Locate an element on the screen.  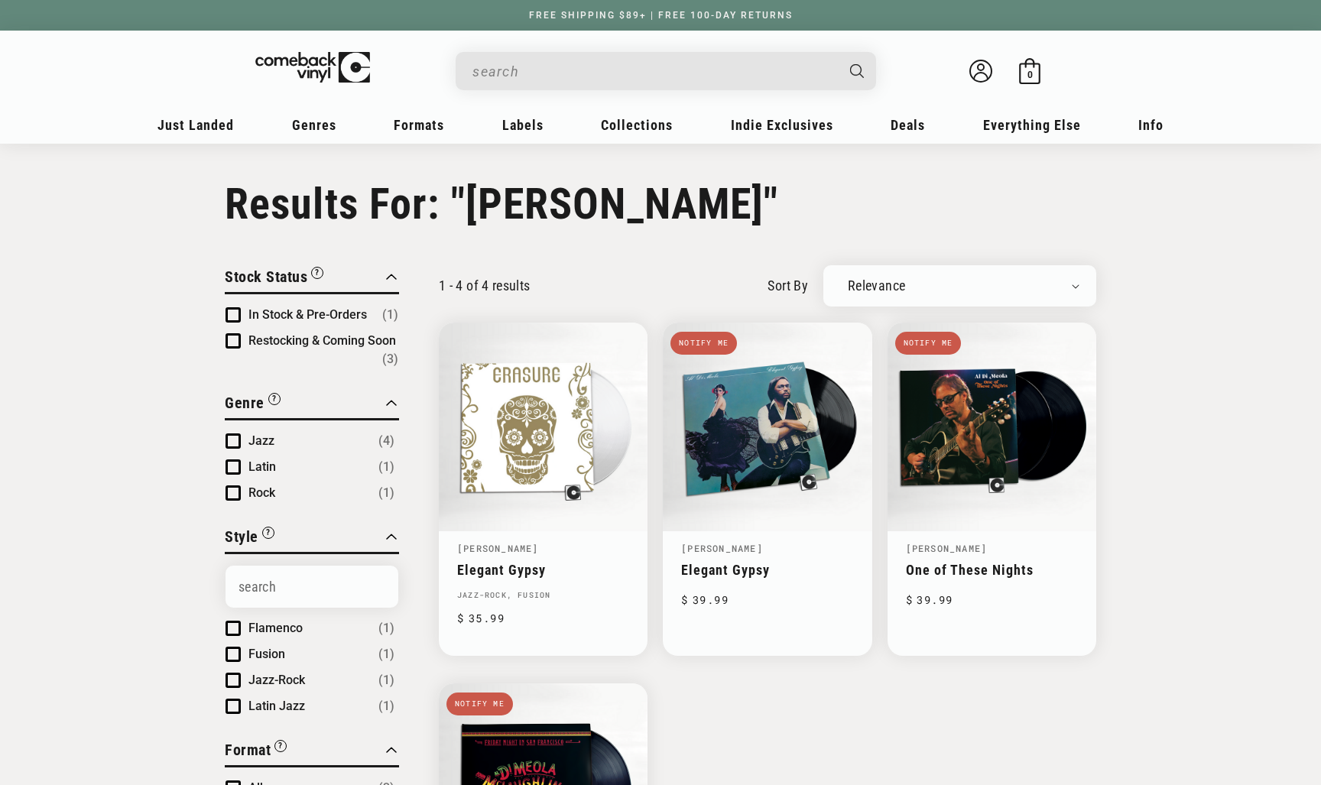
span: In Stock & Pre-Orders is located at coordinates (307, 314).